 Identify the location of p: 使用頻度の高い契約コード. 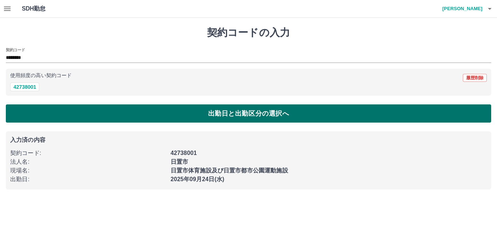
(41, 76).